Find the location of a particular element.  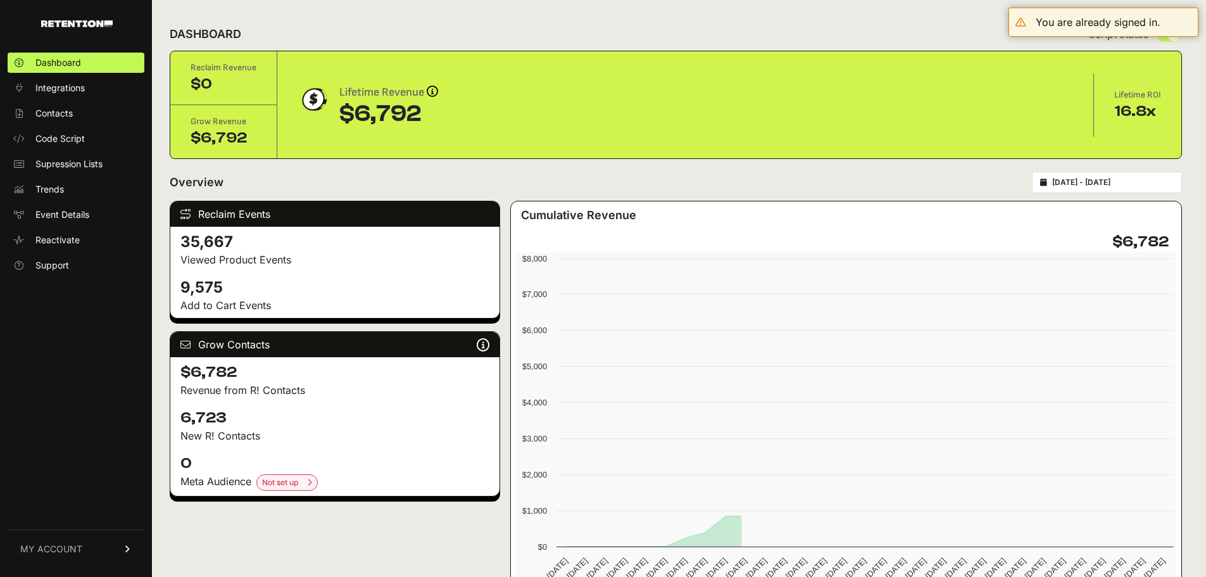

div: Lifetime Revenue is located at coordinates (389, 92).